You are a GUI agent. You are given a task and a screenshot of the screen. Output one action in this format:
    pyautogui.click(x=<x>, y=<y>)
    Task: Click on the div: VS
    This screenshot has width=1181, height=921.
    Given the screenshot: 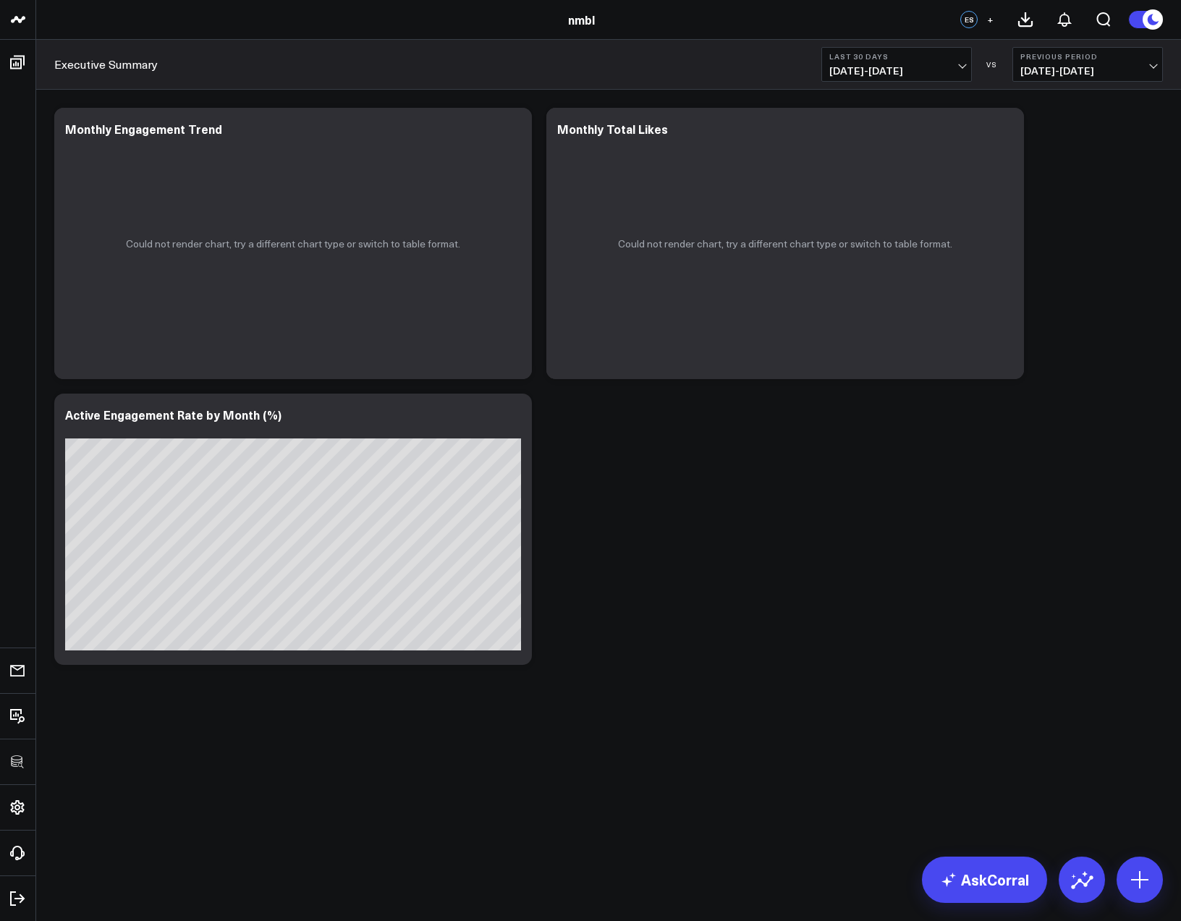 What is the action you would take?
    pyautogui.click(x=992, y=64)
    